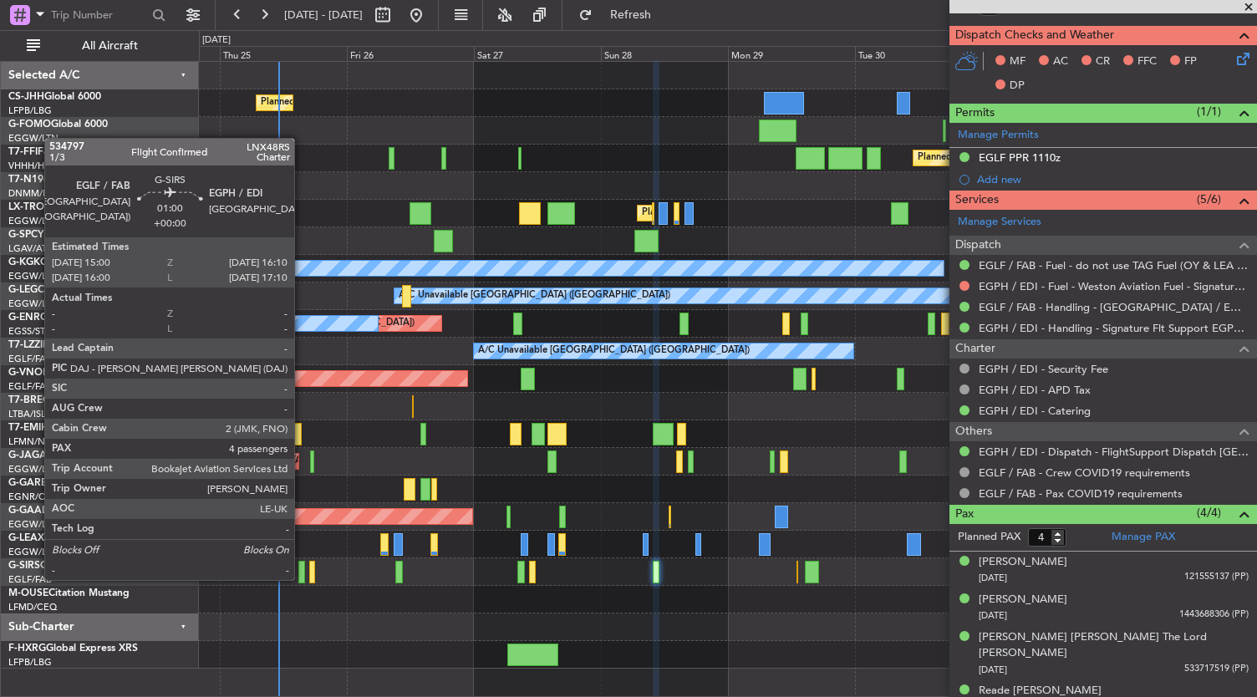 This screenshot has height=697, width=1257. What do you see at coordinates (965, 514) in the screenshot?
I see `span: Pax` at bounding box center [965, 514].